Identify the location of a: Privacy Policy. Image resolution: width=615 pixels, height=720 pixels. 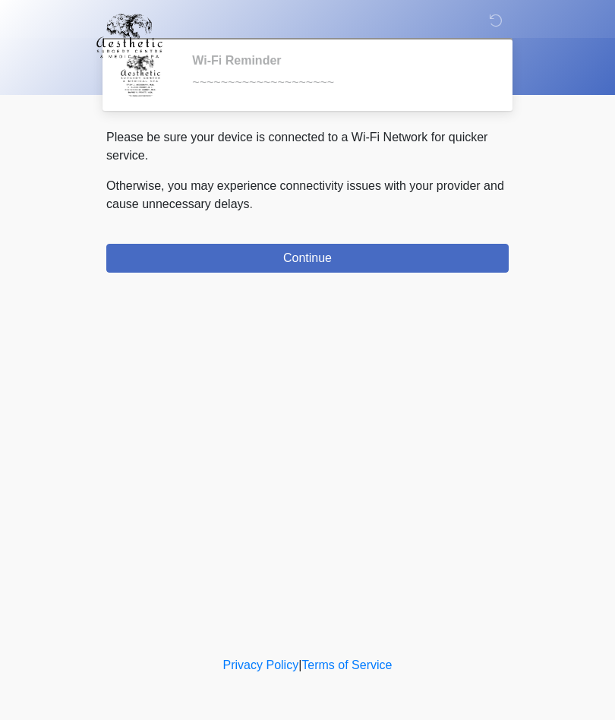
(261, 665).